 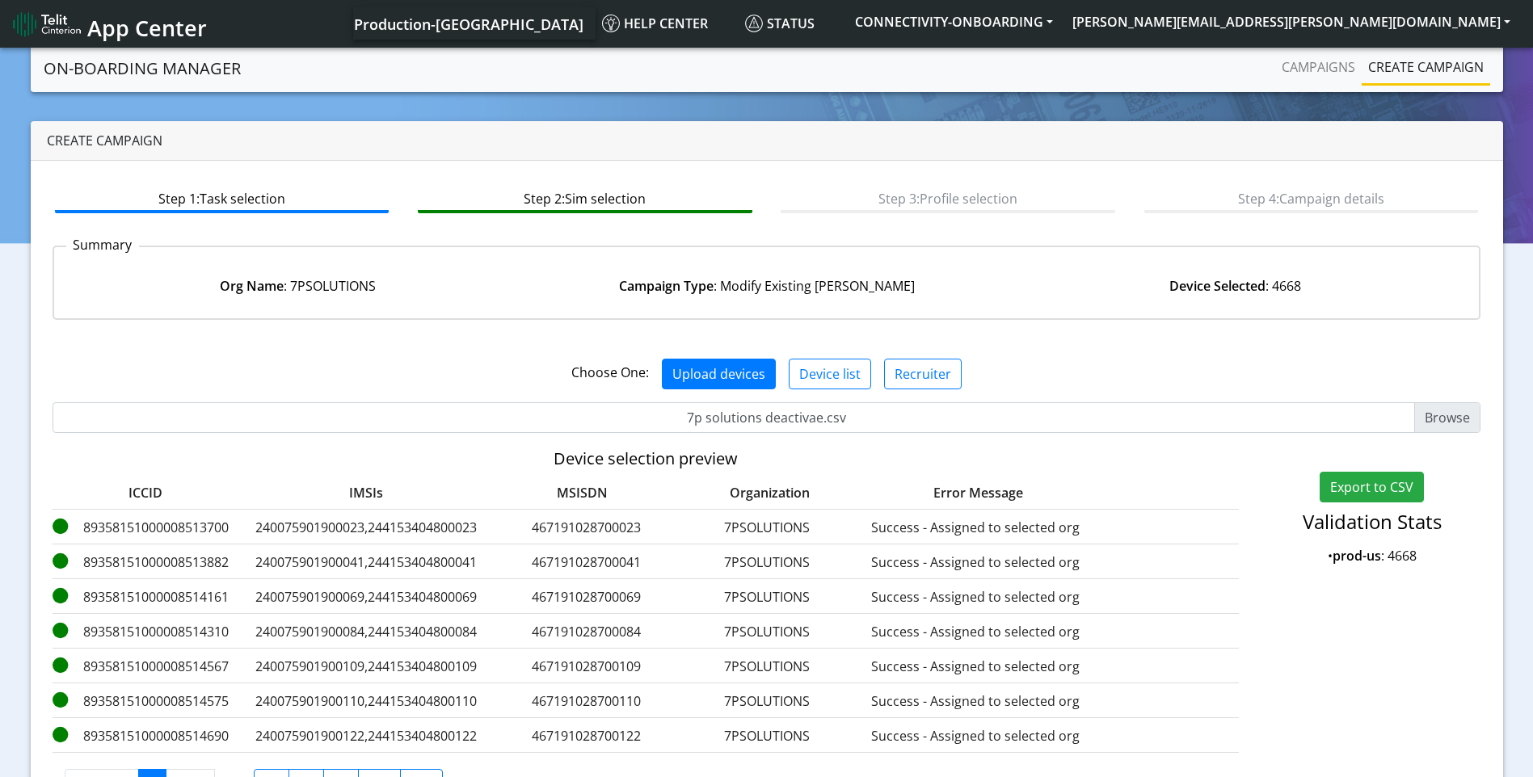 I want to click on a: App Center, so click(x=108, y=23).